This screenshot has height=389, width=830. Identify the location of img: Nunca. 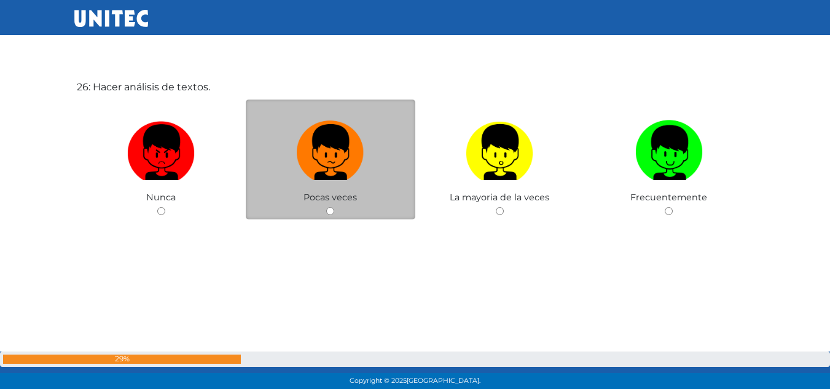
(161, 147).